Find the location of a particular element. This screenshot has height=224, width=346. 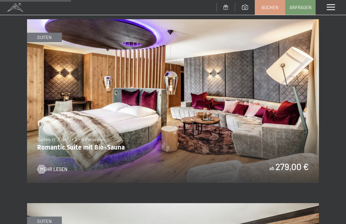

a: Romantic Suite mit Bio-Sauna is located at coordinates (173, 22).